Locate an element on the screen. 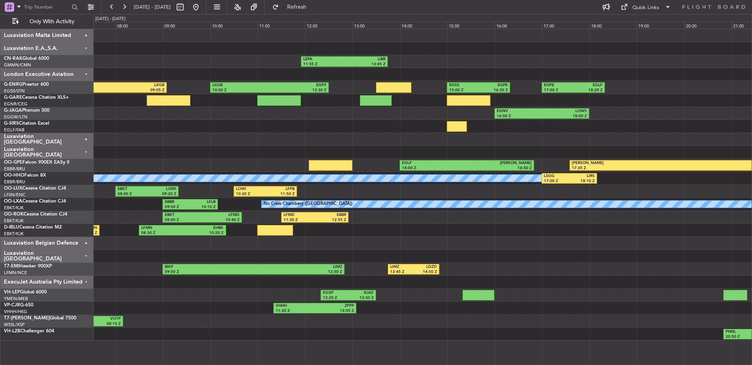 The width and height of the screenshot is (752, 365). div: 16:00 is located at coordinates (518, 25).